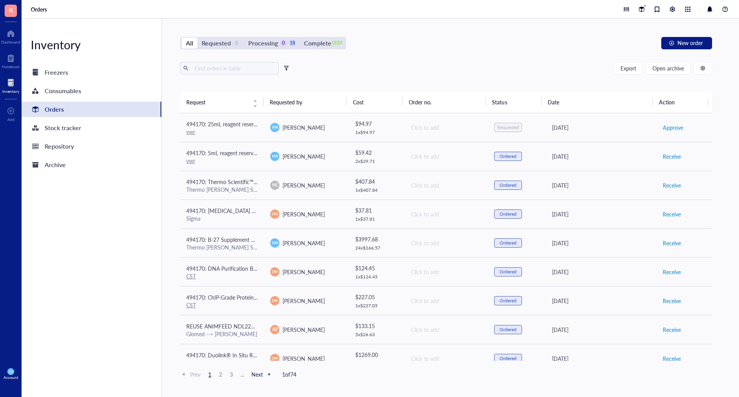 This screenshot has height=397, width=739. I want to click on div: $ 3997.68, so click(377, 239).